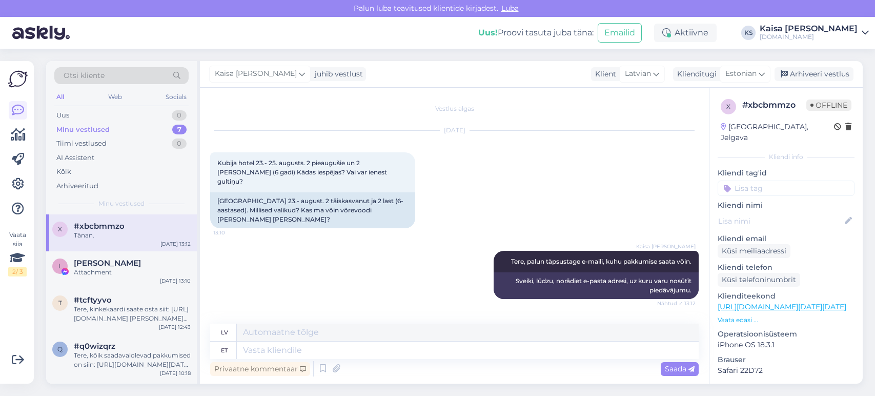  Describe the element at coordinates (619, 33) in the screenshot. I see `button: Emailid` at that location.